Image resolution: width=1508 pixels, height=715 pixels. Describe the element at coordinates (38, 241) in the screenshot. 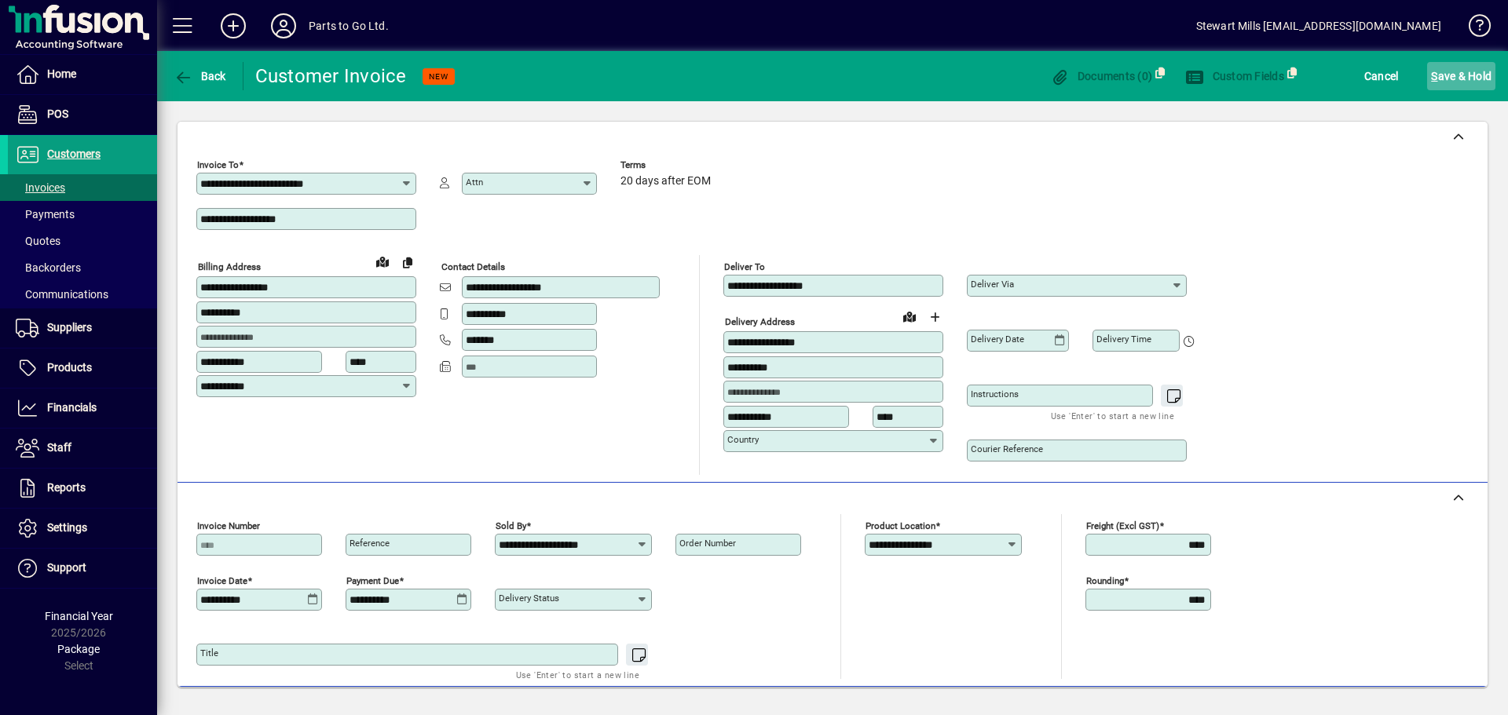

I see `span: Quotes` at that location.